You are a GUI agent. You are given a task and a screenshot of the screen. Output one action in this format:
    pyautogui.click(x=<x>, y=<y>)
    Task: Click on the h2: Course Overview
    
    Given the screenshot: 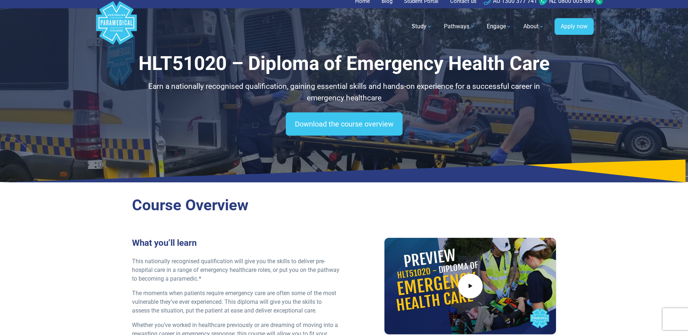 What is the action you would take?
    pyautogui.click(x=344, y=205)
    